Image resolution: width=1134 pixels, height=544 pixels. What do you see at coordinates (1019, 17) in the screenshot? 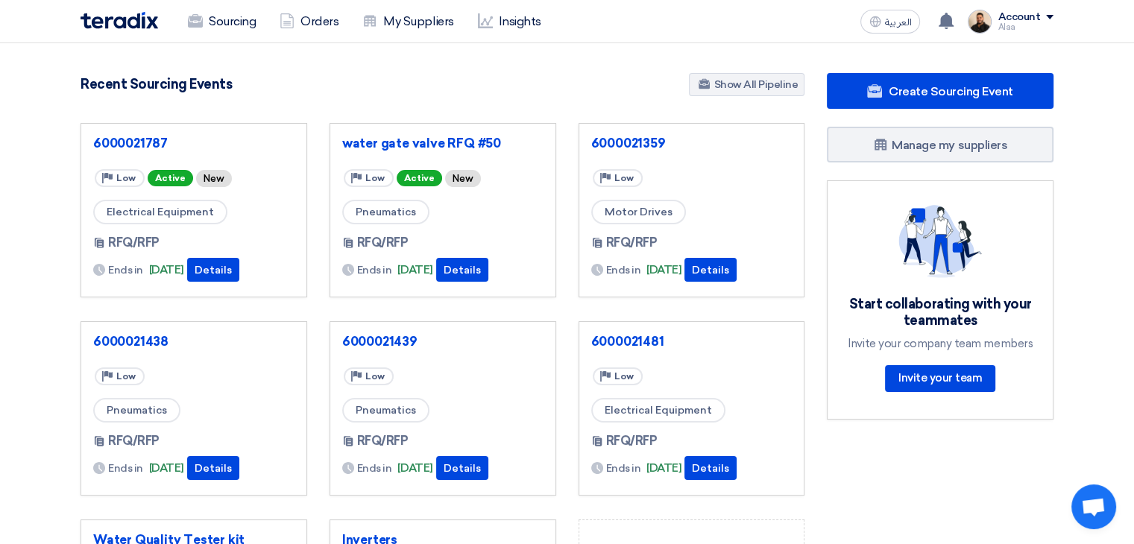
I see `div: Account` at bounding box center [1019, 17].